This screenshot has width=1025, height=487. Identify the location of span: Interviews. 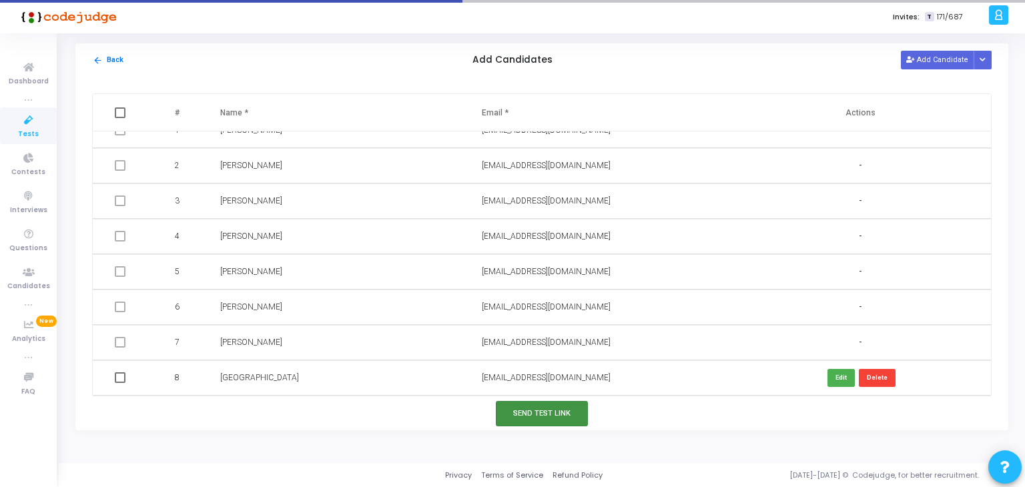
(29, 210).